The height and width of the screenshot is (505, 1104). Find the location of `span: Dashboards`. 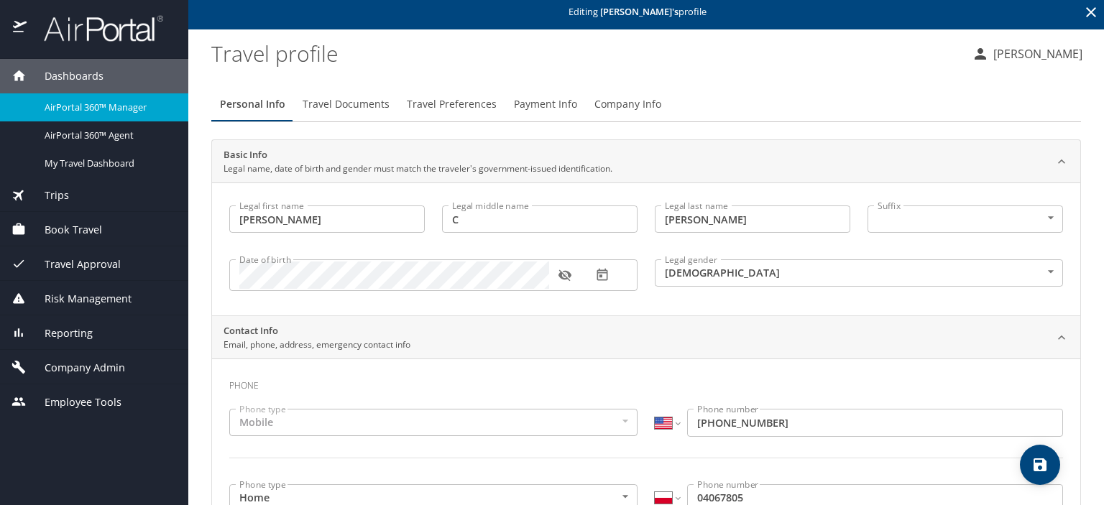

span: Dashboards is located at coordinates (65, 76).